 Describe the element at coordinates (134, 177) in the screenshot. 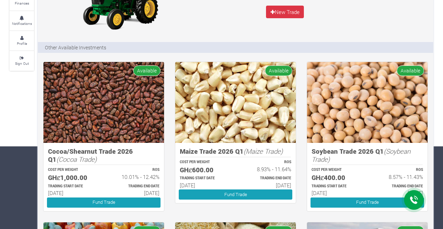

I see `h6: 10.01% - 12.42%` at that location.